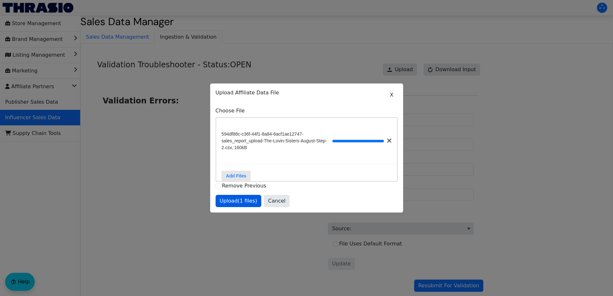 This screenshot has height=296, width=613. I want to click on label: Add Files, so click(236, 176).